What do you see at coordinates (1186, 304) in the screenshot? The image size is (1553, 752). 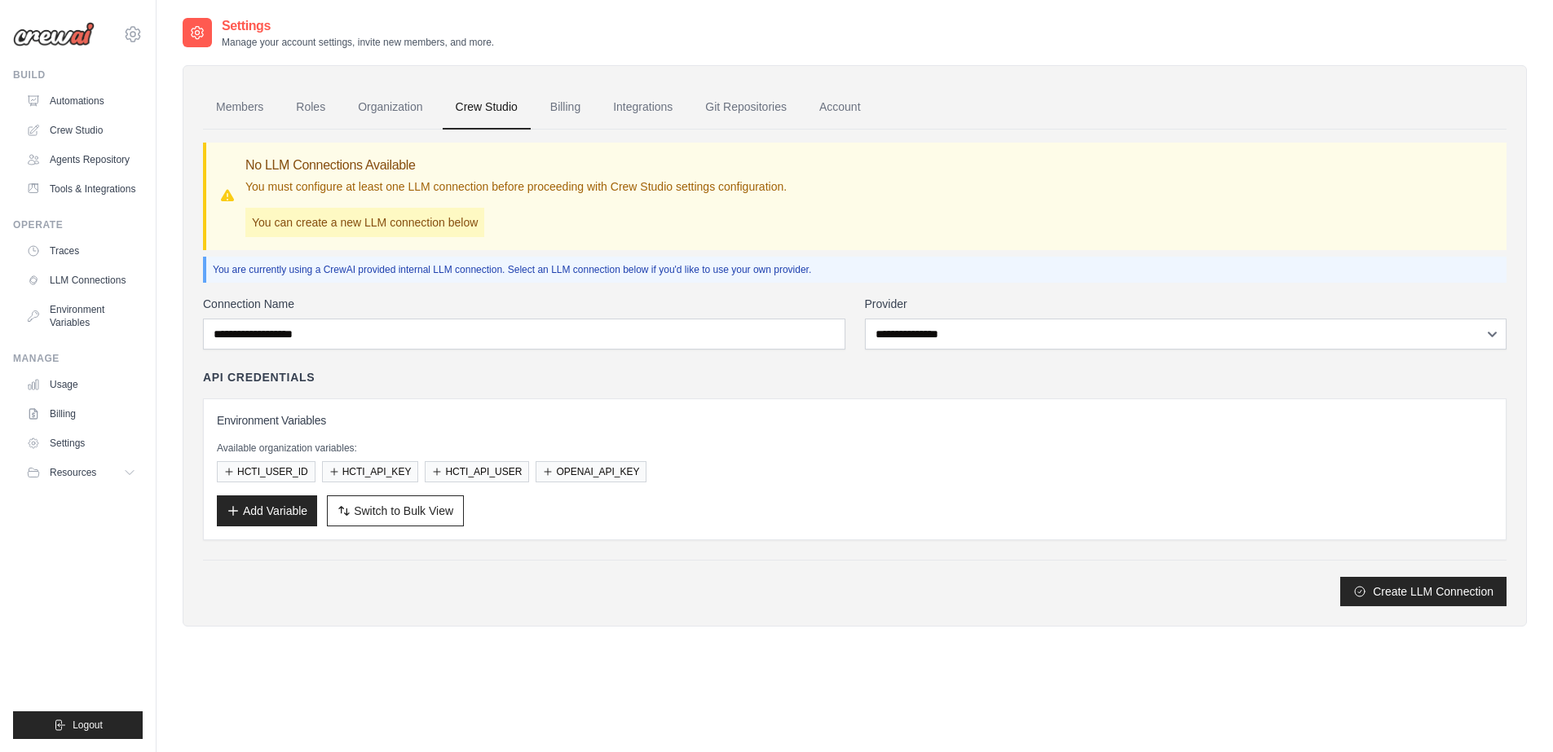 I see `label: Provider` at bounding box center [1186, 304].